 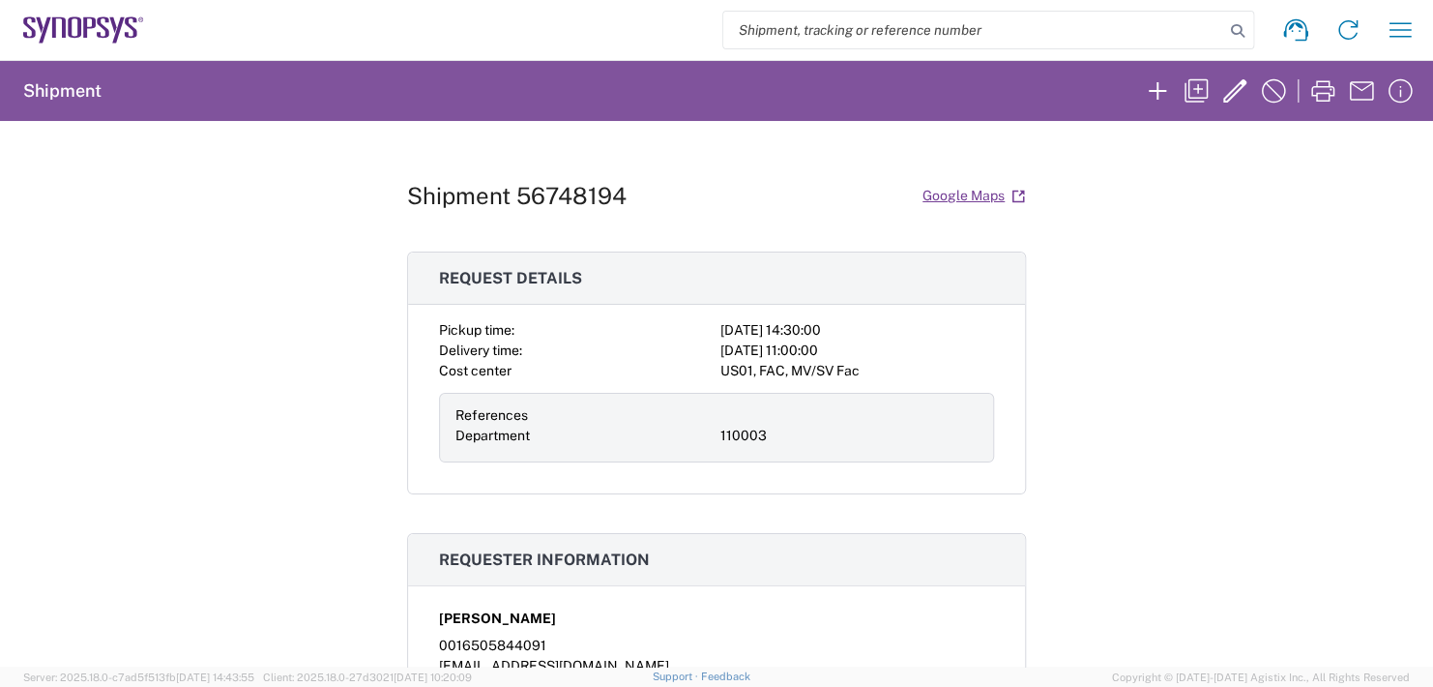 What do you see at coordinates (717, 645) in the screenshot?
I see `div: 0016505844091` at bounding box center [717, 645].